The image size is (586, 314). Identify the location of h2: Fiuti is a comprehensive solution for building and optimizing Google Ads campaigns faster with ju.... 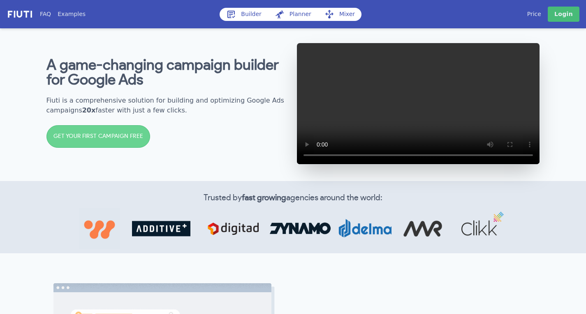
(168, 106).